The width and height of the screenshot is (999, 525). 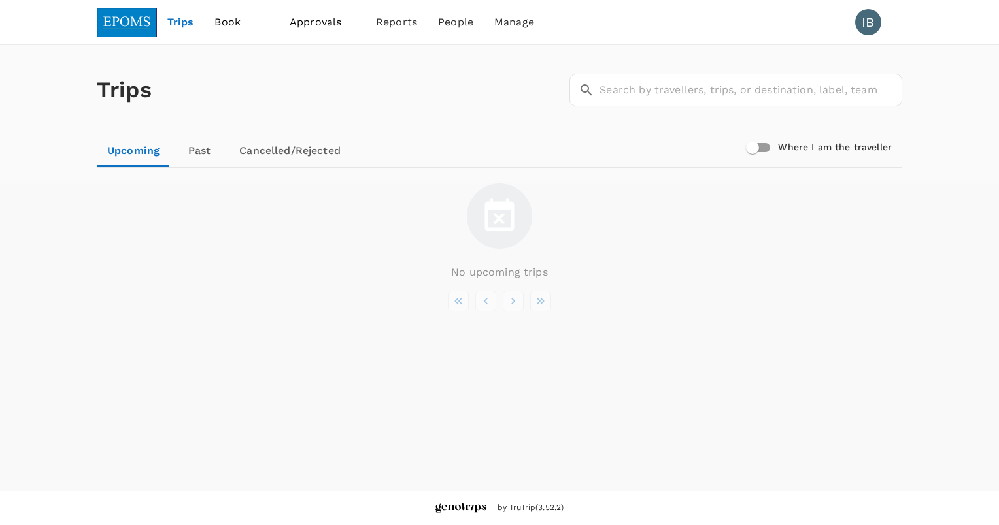 I want to click on h6: Where I am the traveller, so click(x=835, y=148).